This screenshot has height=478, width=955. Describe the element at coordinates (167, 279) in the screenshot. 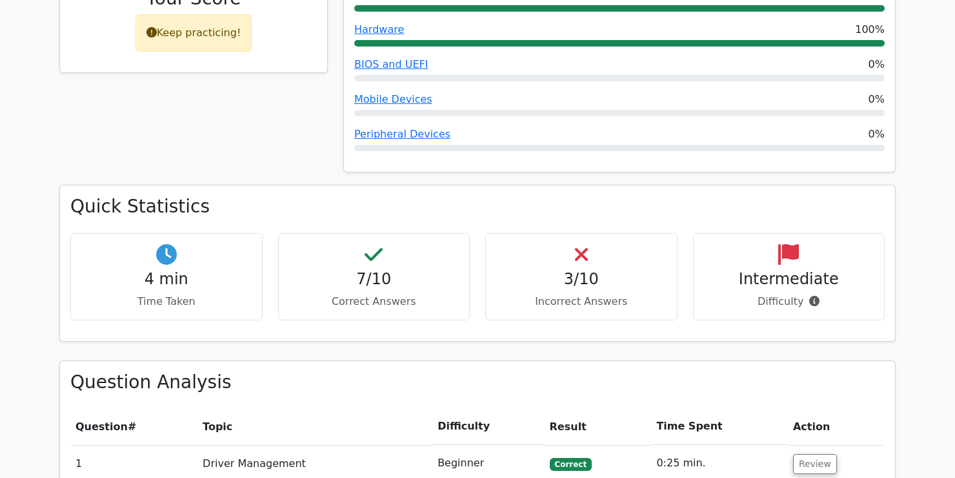

I see `h4: 4 min` at that location.